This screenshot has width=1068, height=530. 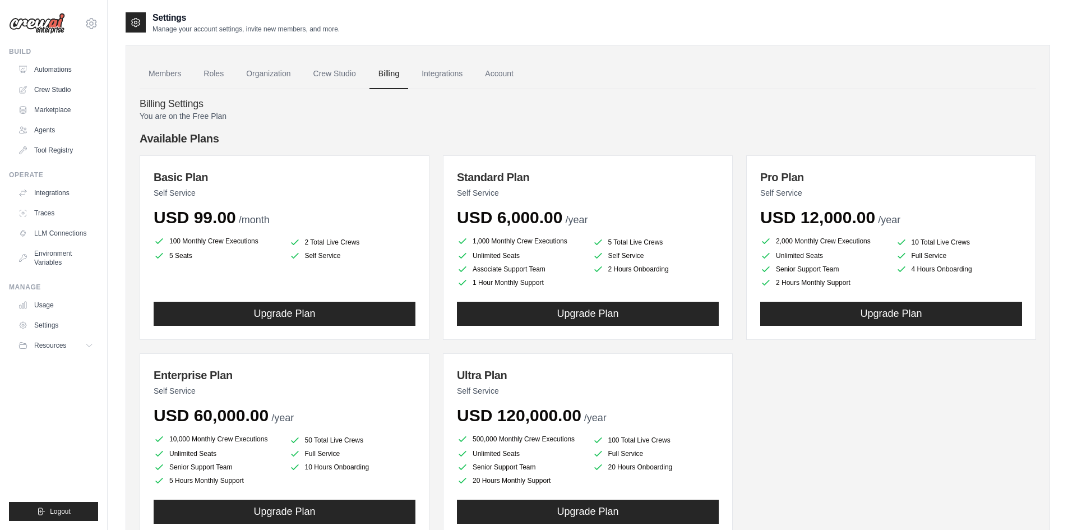 I want to click on a: Traces, so click(x=56, y=213).